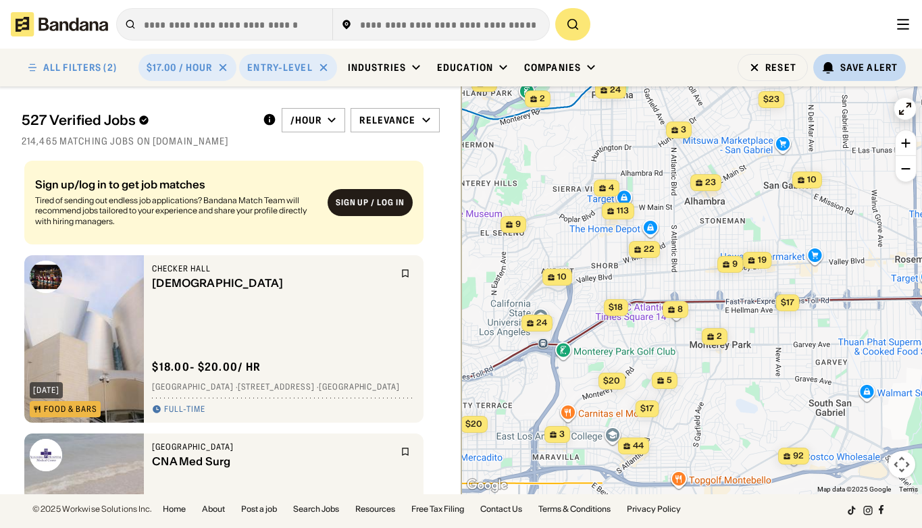 The image size is (922, 528). Describe the element at coordinates (272, 461) in the screenshot. I see `div: CNA Med Surg` at that location.